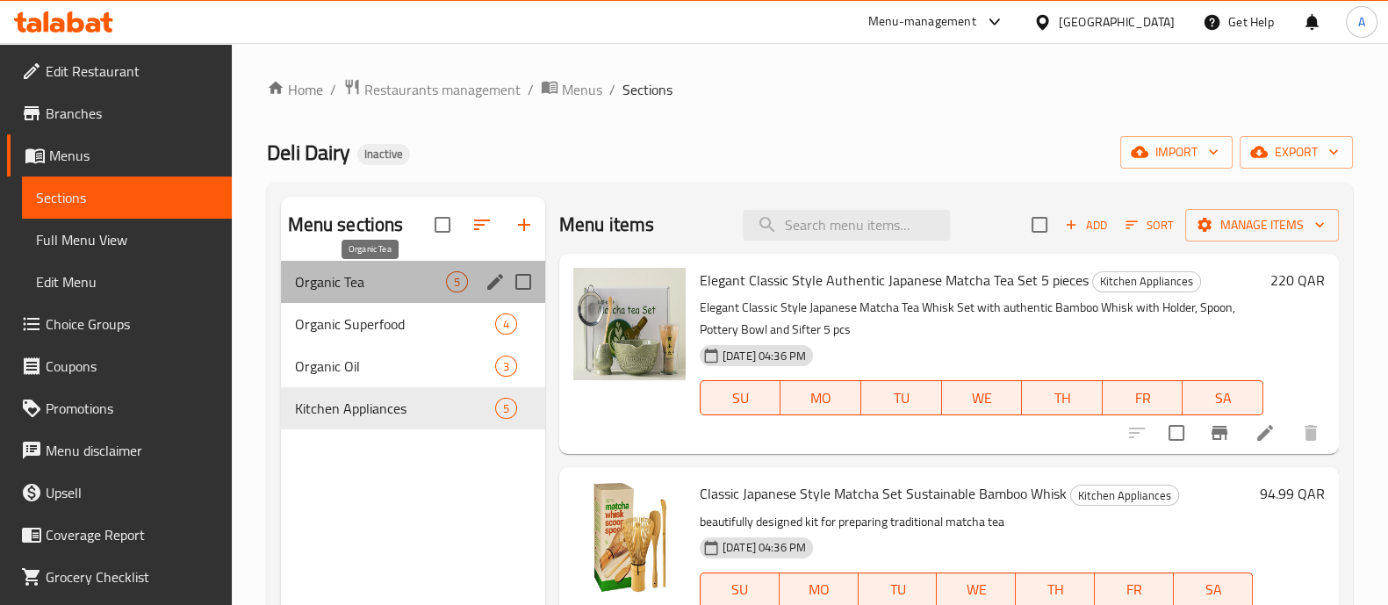 The height and width of the screenshot is (605, 1388). I want to click on p: Elegant Classic Style Japanese Matcha Tea Whisk Set with authentic Bamboo Whisk with Holder, Spoo..., so click(981, 319).